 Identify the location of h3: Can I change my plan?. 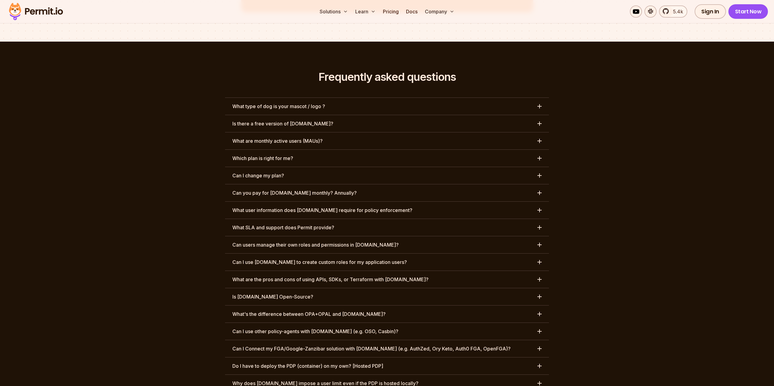
(258, 176).